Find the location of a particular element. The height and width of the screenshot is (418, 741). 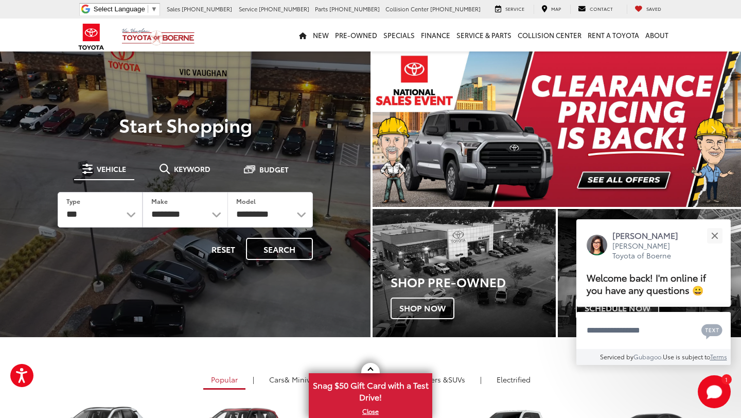

h3: Shop Pre-Owned is located at coordinates (473, 281).